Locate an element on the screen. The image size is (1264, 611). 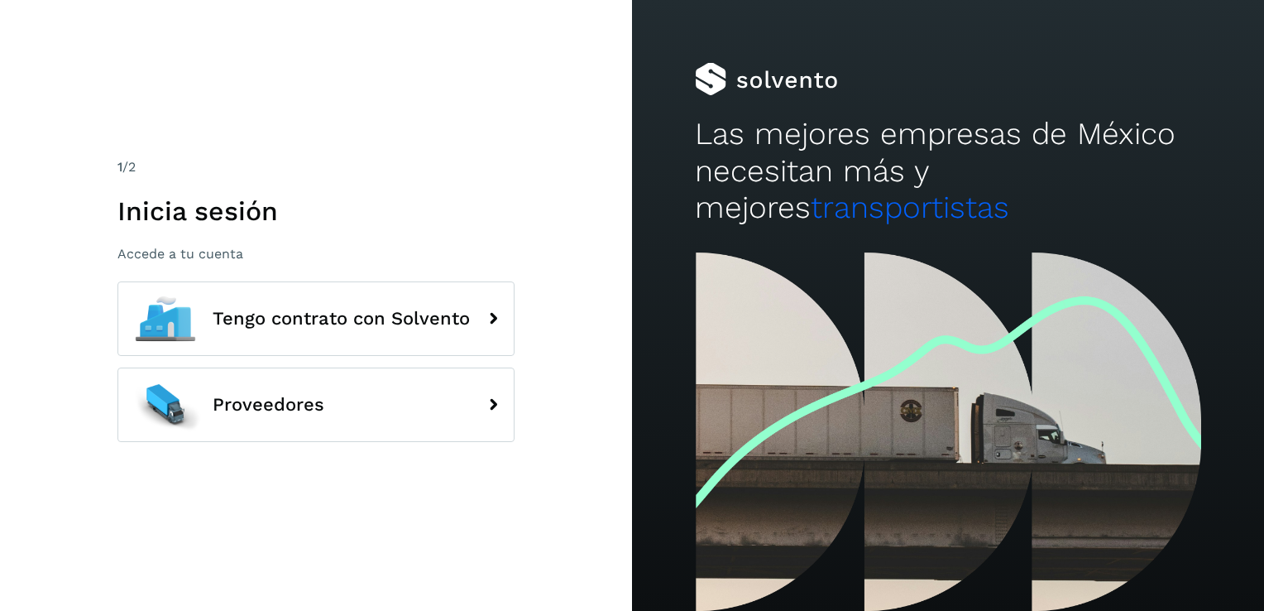
button: Proveedores is located at coordinates (316, 405).